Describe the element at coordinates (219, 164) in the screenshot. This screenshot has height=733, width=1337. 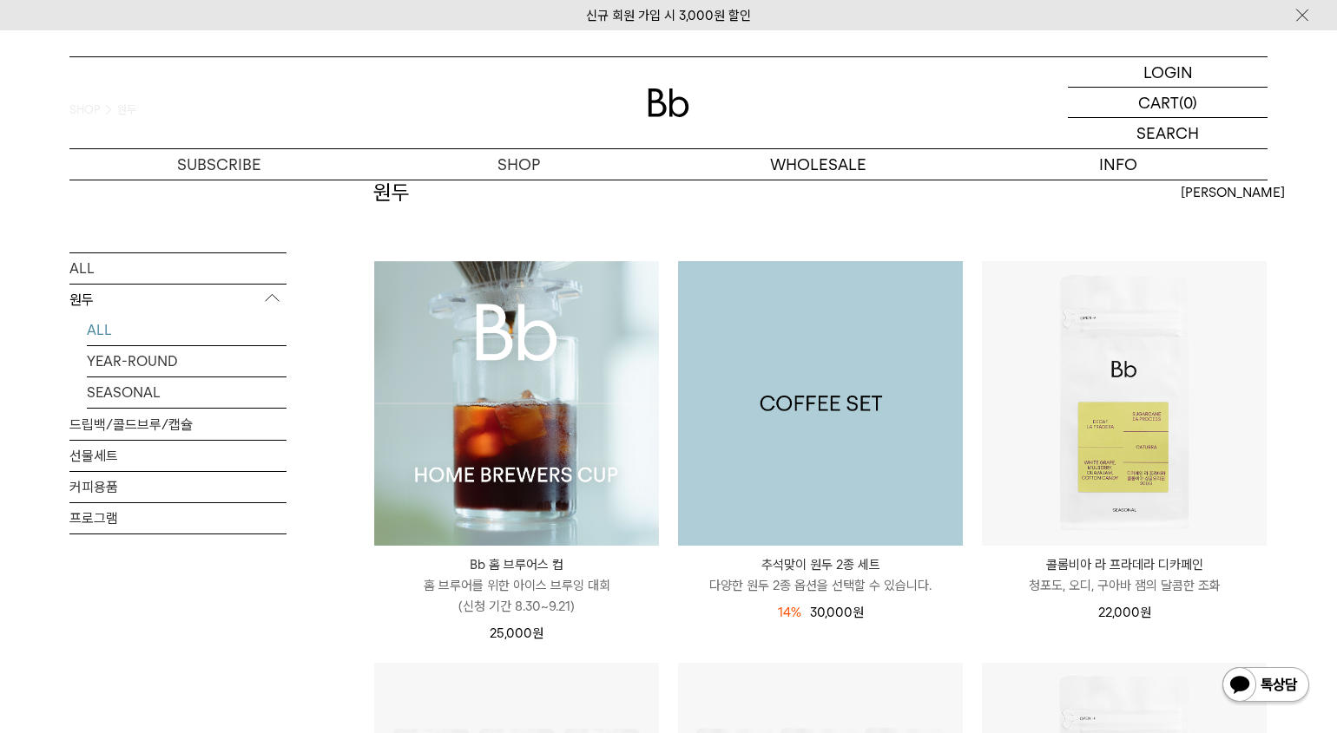
I see `p: SUBSCRIBE` at that location.